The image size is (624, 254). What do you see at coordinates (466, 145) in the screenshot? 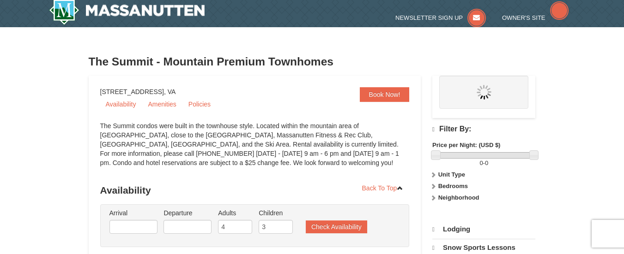
I see `strong: Price per Night: (USD $)` at bounding box center [466, 145].